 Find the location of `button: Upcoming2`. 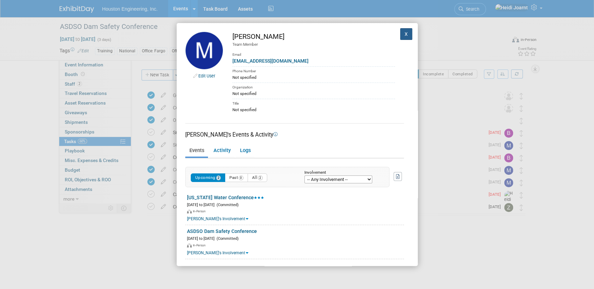

button: Upcoming2 is located at coordinates (208, 178).